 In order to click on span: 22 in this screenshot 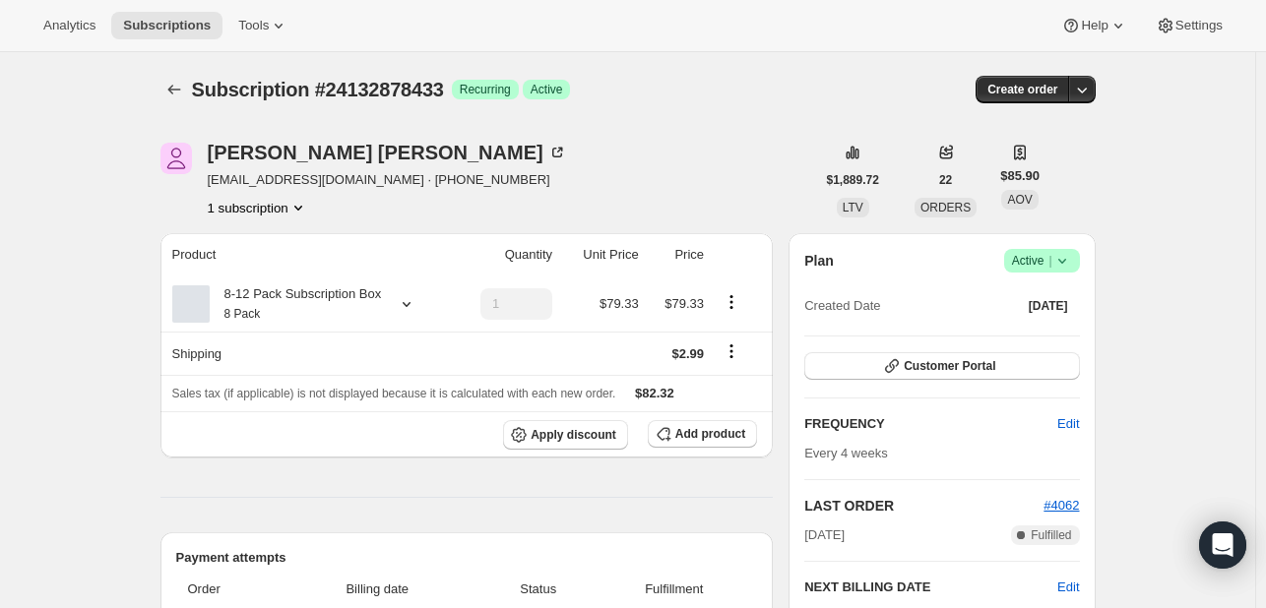, I will do `click(945, 180)`.